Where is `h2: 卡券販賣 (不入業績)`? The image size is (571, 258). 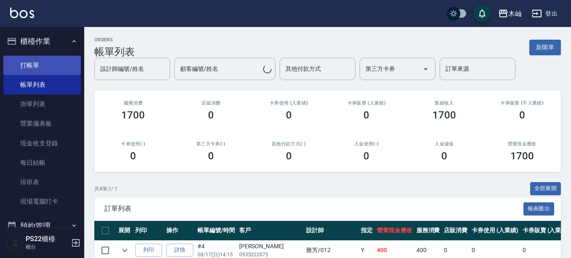
h2: 卡券販賣 (不入業績) is located at coordinates (522, 103).